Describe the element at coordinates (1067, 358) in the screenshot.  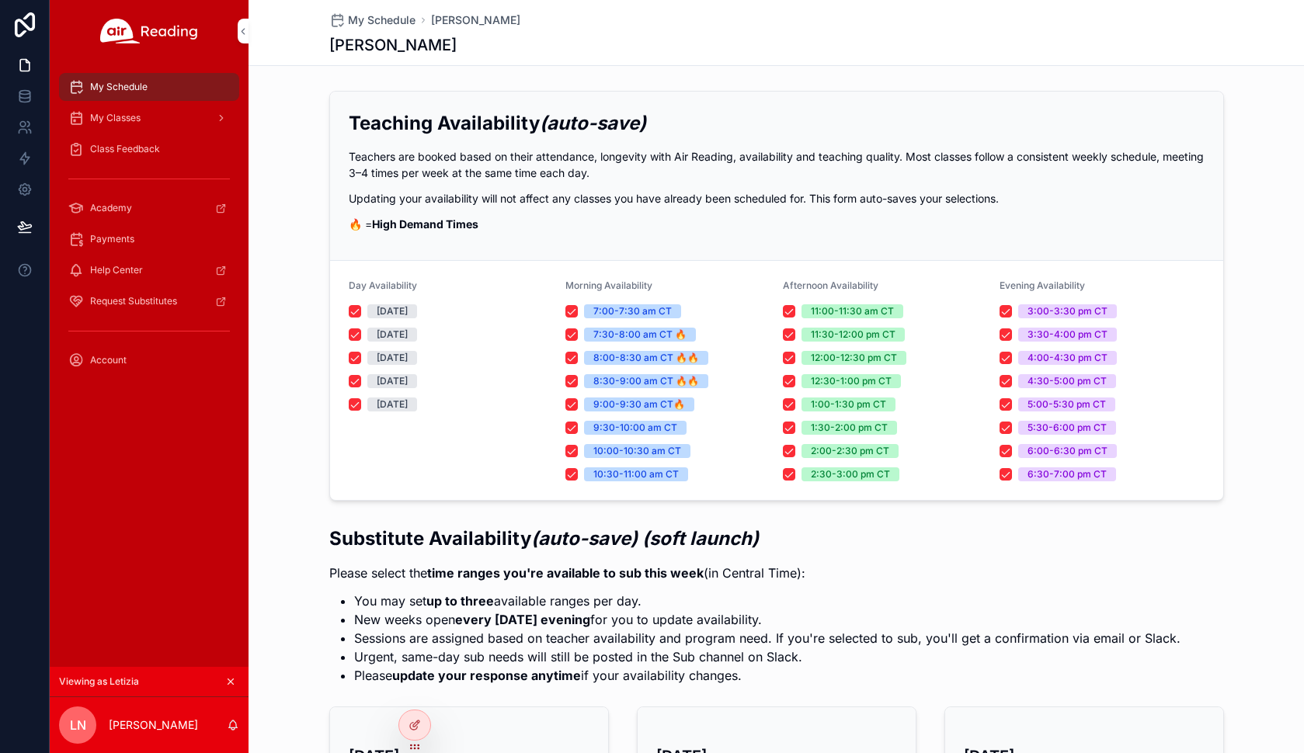
I see `div: 4:00-4:30 pm CT` at that location.